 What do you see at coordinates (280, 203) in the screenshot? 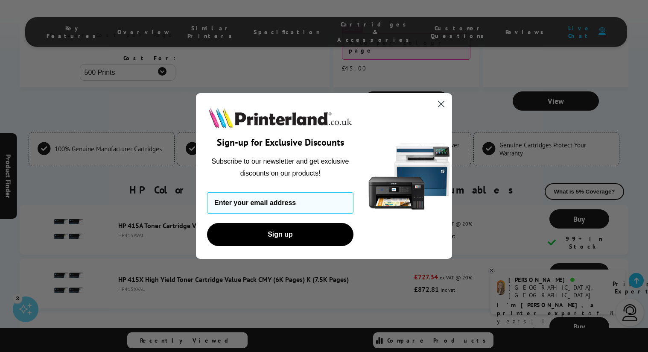
I see `input: Enter your email address` at bounding box center [280, 203].